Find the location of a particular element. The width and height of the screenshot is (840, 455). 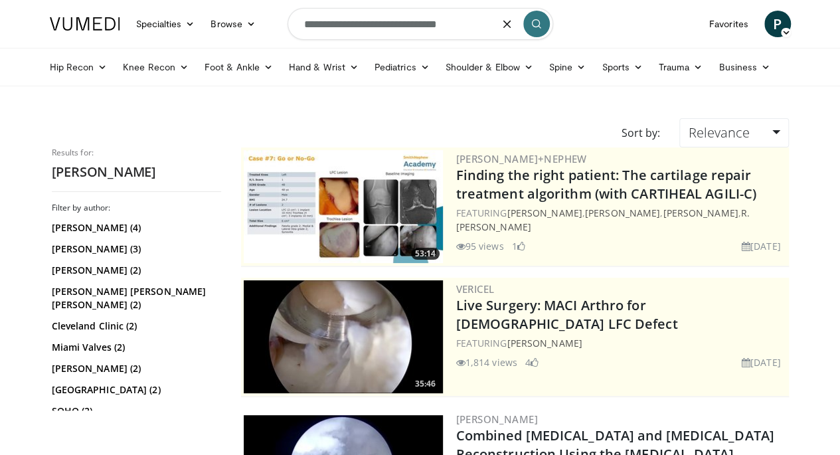

li: 4 is located at coordinates (532, 362).